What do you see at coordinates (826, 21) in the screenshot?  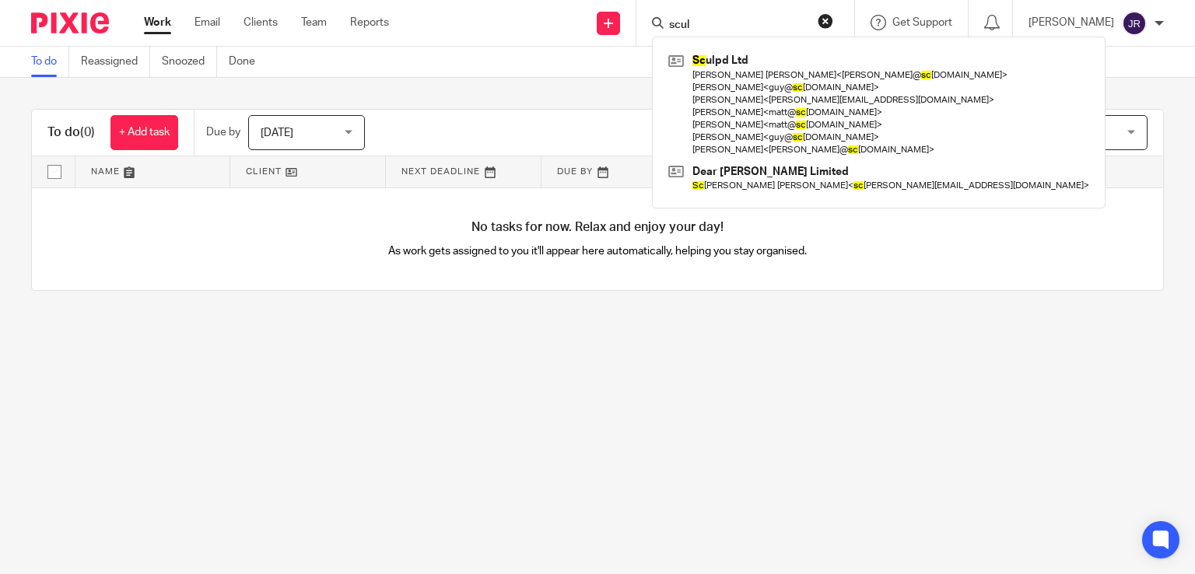 I see `button: Clear` at bounding box center [826, 21].